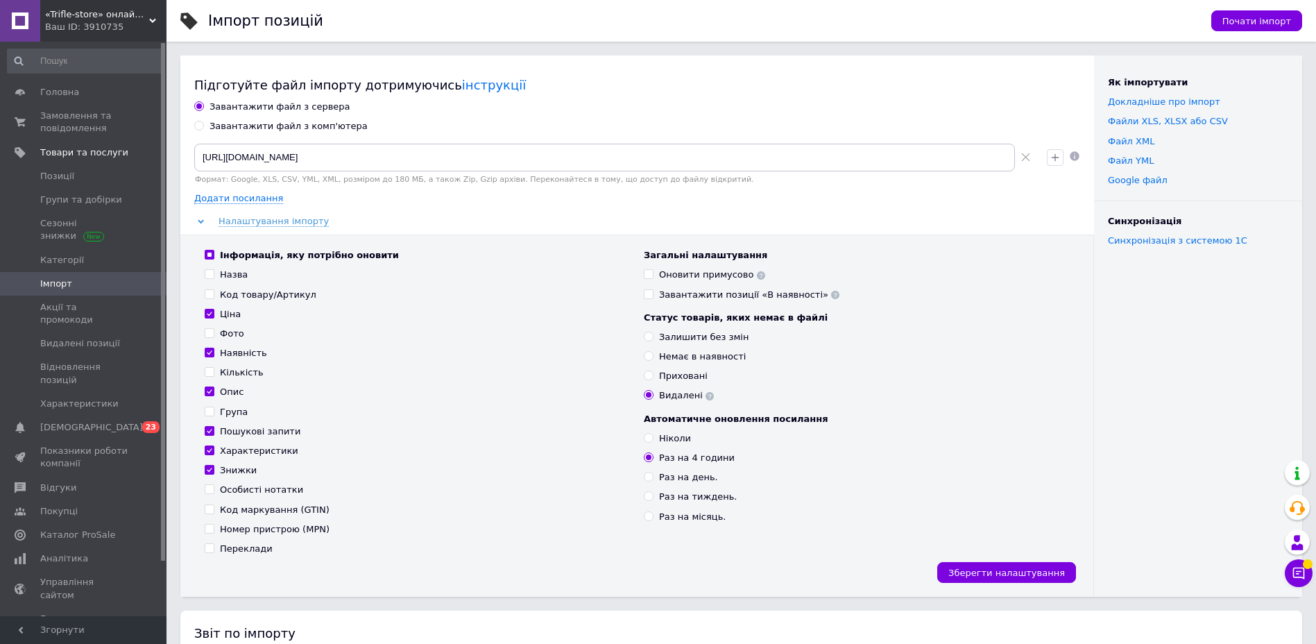 The image size is (1316, 644). I want to click on span: Характеристики, so click(79, 404).